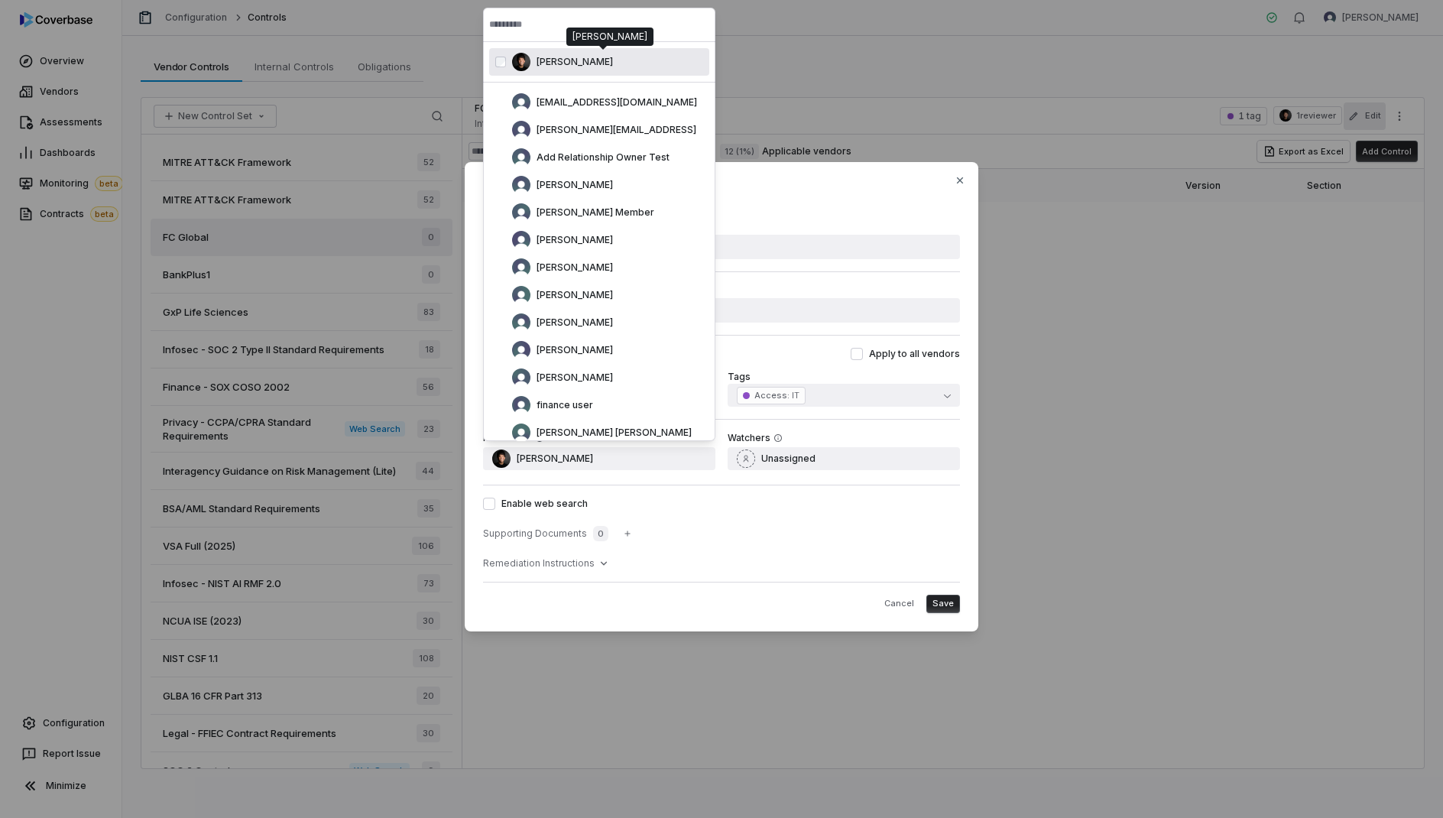 The image size is (1443, 818). Describe the element at coordinates (521, 240) in the screenshot. I see `img: Amanda Pettenati avatar` at that location.